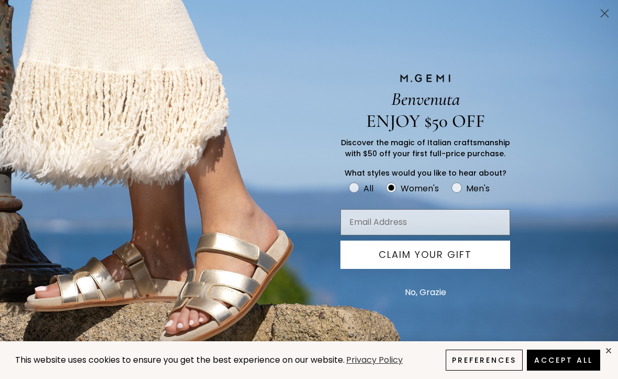 The height and width of the screenshot is (379, 618). I want to click on span: ENJOY $50 OFF, so click(425, 121).